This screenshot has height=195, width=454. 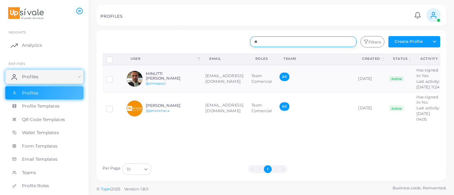 I want to click on span: Email Templates, so click(x=40, y=160).